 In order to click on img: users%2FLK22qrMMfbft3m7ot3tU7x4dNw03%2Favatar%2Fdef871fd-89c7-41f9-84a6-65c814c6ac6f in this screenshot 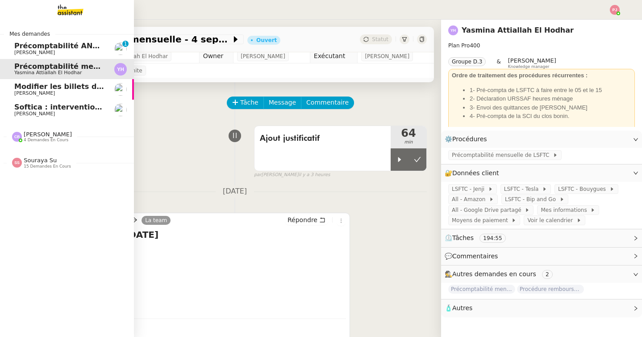, I will do `click(121, 89)`.